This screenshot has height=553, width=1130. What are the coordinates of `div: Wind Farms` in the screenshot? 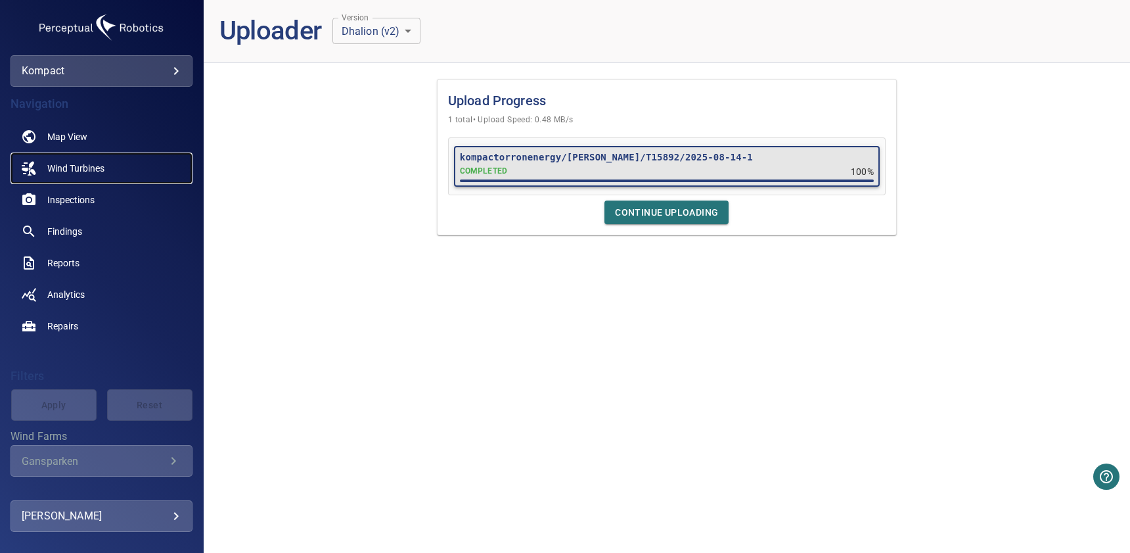 It's located at (101, 461).